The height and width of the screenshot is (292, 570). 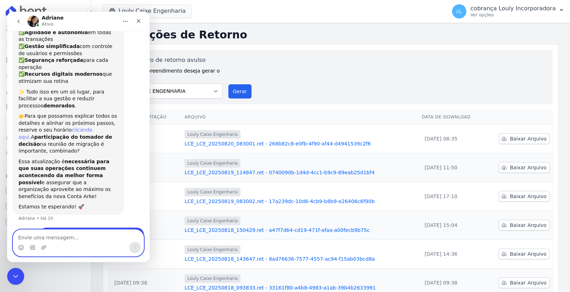 What do you see at coordinates (131, 9) in the screenshot?
I see `div: Fechar` at bounding box center [131, 9].